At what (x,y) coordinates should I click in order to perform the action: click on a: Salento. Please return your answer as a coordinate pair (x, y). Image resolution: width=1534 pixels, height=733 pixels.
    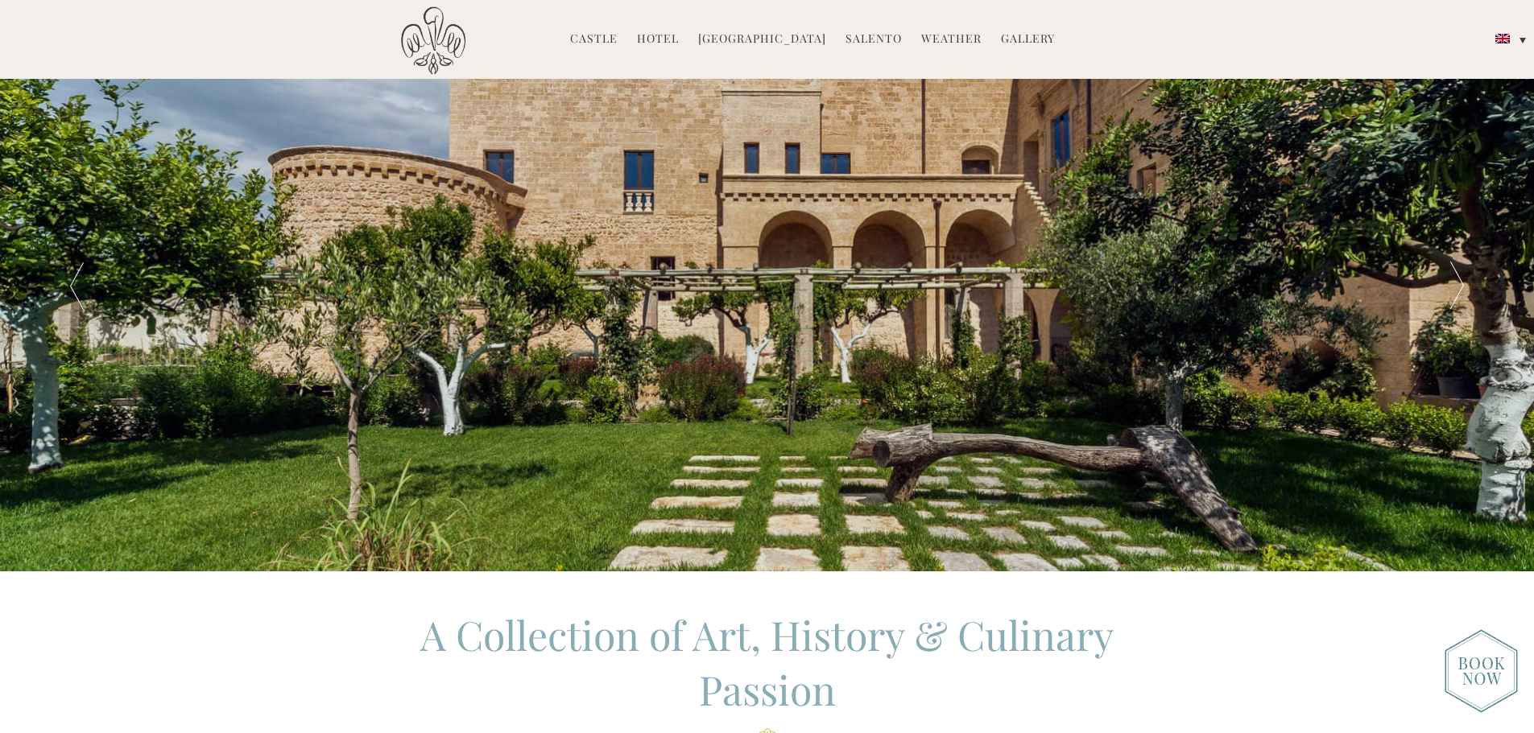
    Looking at the image, I should click on (874, 39).